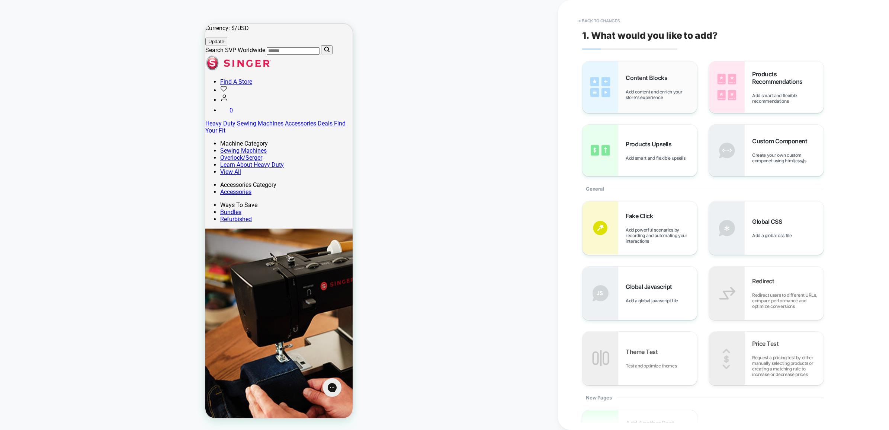 The width and height of the screenshot is (889, 430). Describe the element at coordinates (774, 235) in the screenshot. I see `span: Add a global css file` at that location.